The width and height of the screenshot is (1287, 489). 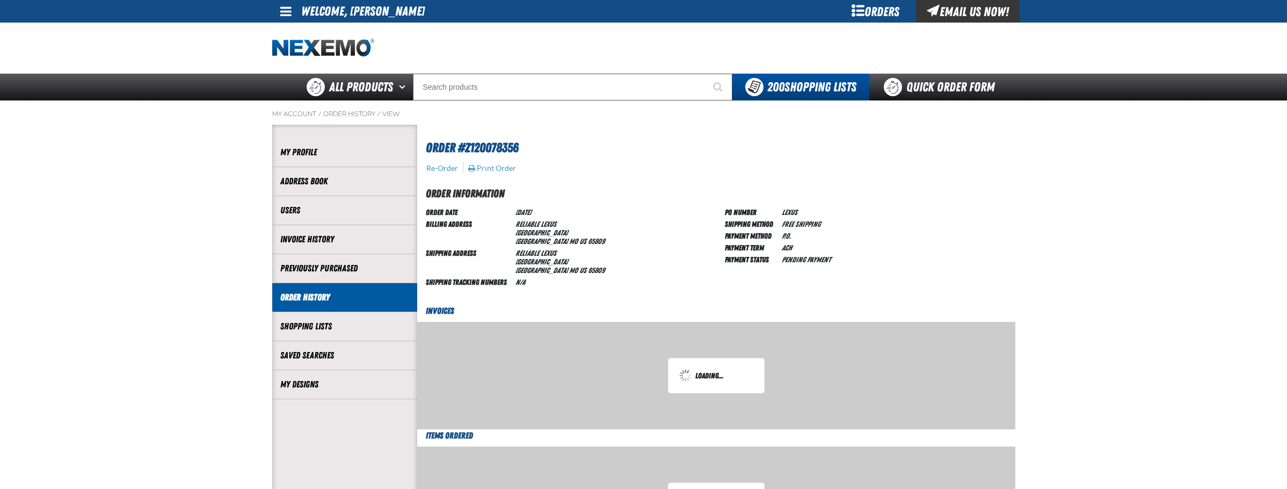 What do you see at coordinates (345, 355) in the screenshot?
I see `a: Saved Searches` at bounding box center [345, 355].